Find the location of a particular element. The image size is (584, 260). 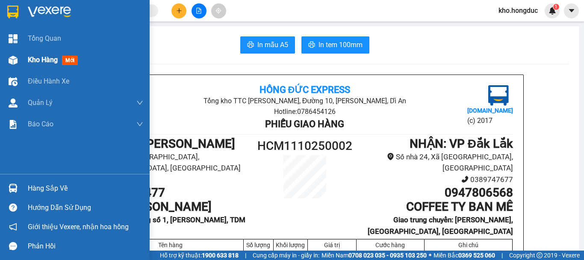

span: copyright is located at coordinates (540, 255).